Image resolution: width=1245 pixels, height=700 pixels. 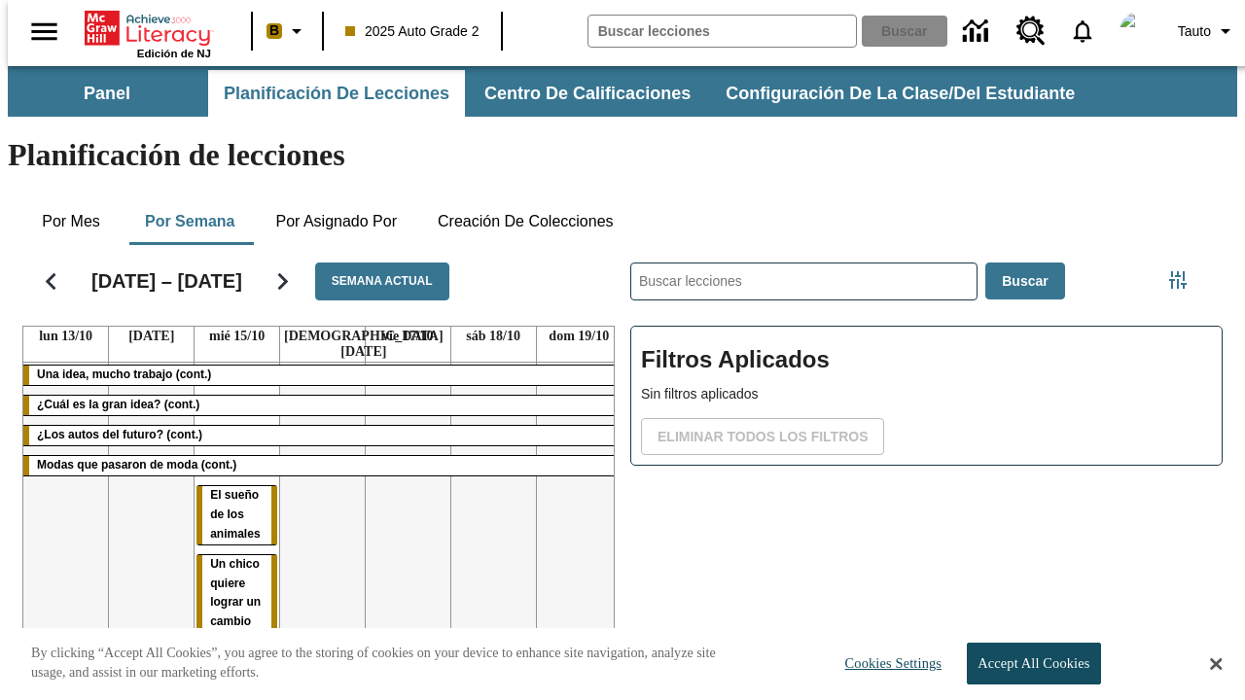 What do you see at coordinates (174, 54) in the screenshot?
I see `span: Edición de NJ` at bounding box center [174, 54].